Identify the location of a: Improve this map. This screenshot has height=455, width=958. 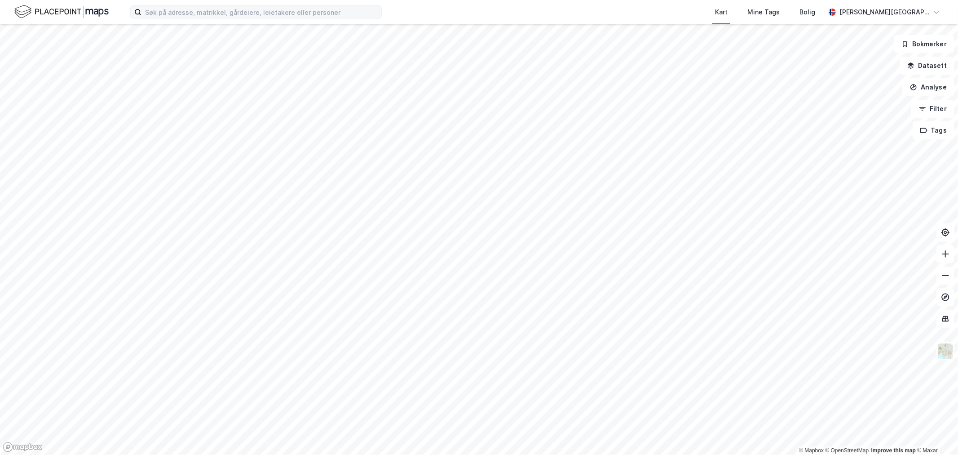
(894, 450).